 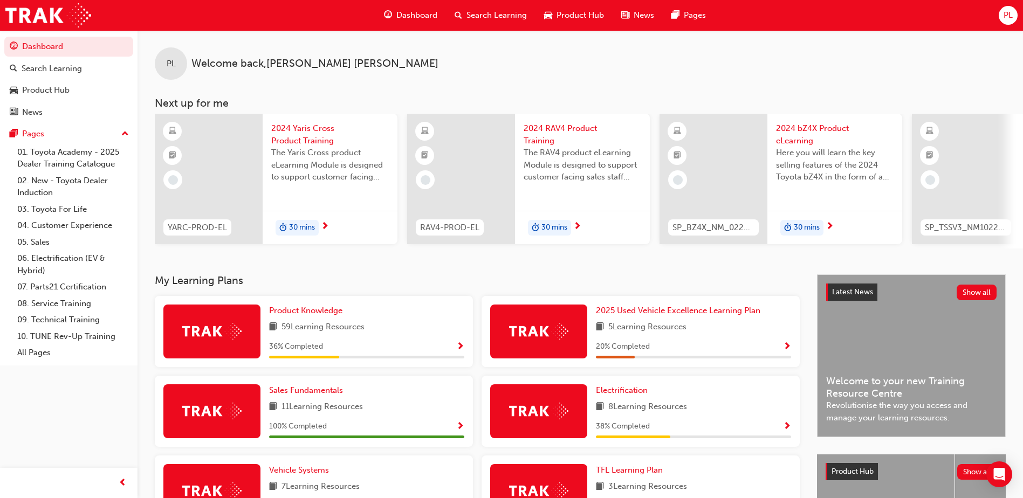 What do you see at coordinates (417, 15) in the screenshot?
I see `span: Dashboard` at bounding box center [417, 15].